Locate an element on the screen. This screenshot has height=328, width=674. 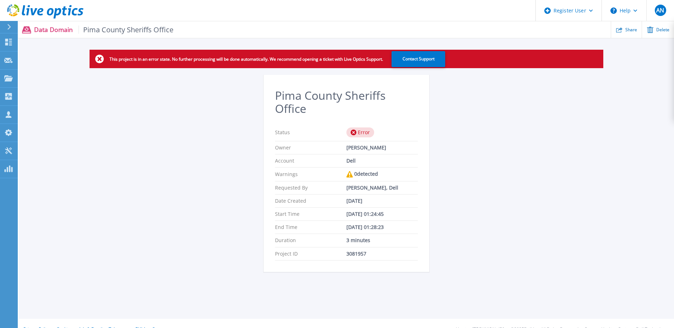
span: Share is located at coordinates (631, 30).